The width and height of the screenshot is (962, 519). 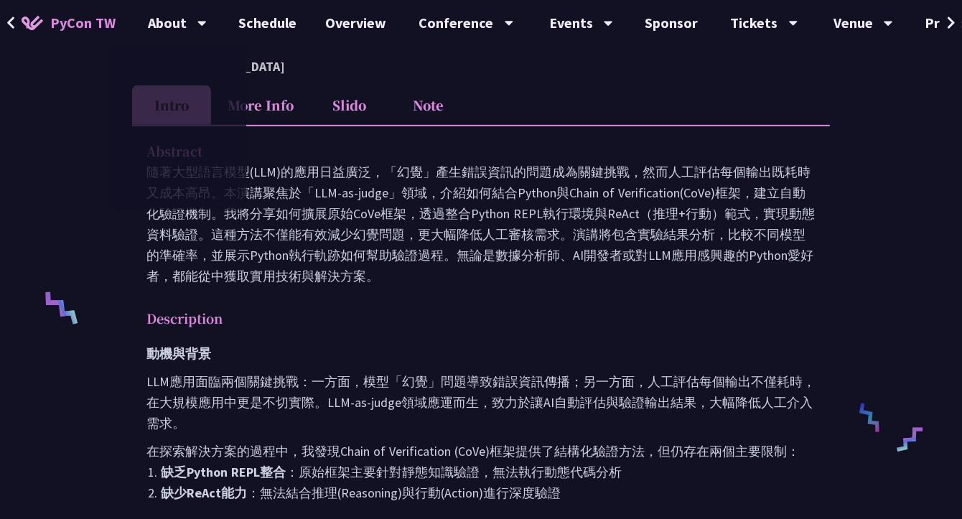 I want to click on h3: 動機與背景, so click(x=481, y=353).